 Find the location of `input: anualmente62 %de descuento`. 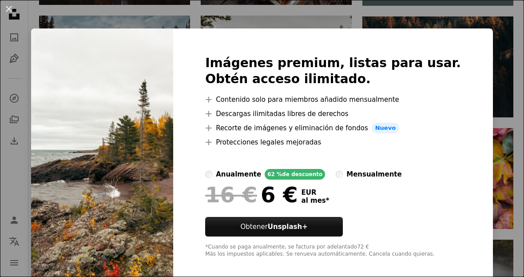

input: anualmente62 %de descuento is located at coordinates (209, 174).